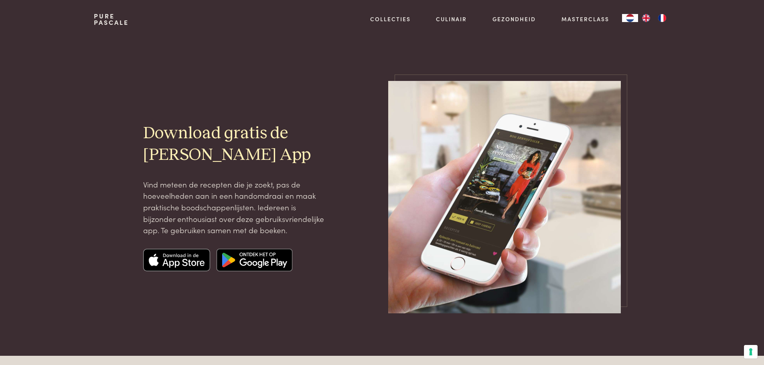 Image resolution: width=764 pixels, height=365 pixels. What do you see at coordinates (630, 18) in the screenshot?
I see `div: Language` at bounding box center [630, 18].